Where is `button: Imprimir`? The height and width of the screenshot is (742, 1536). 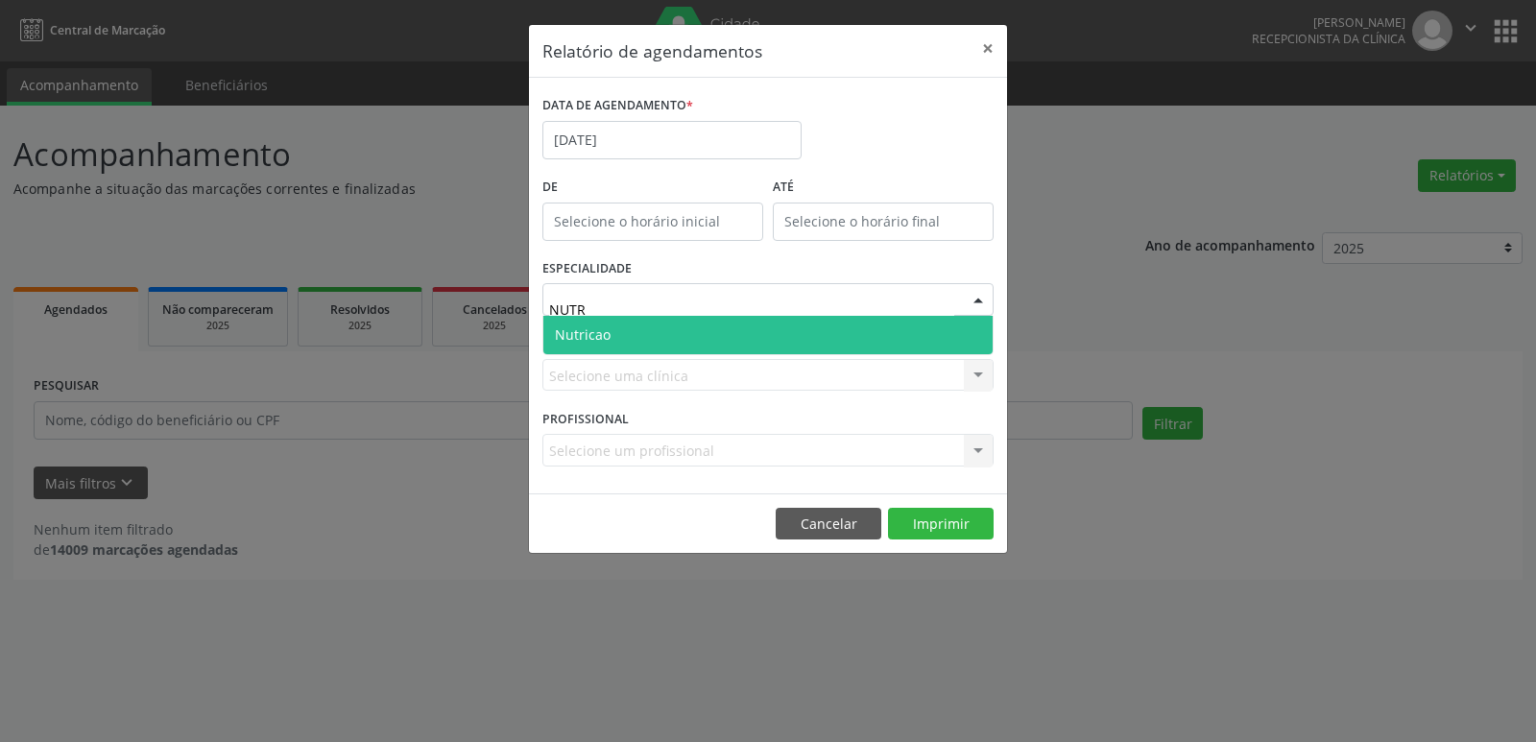 button: Imprimir is located at coordinates (941, 524).